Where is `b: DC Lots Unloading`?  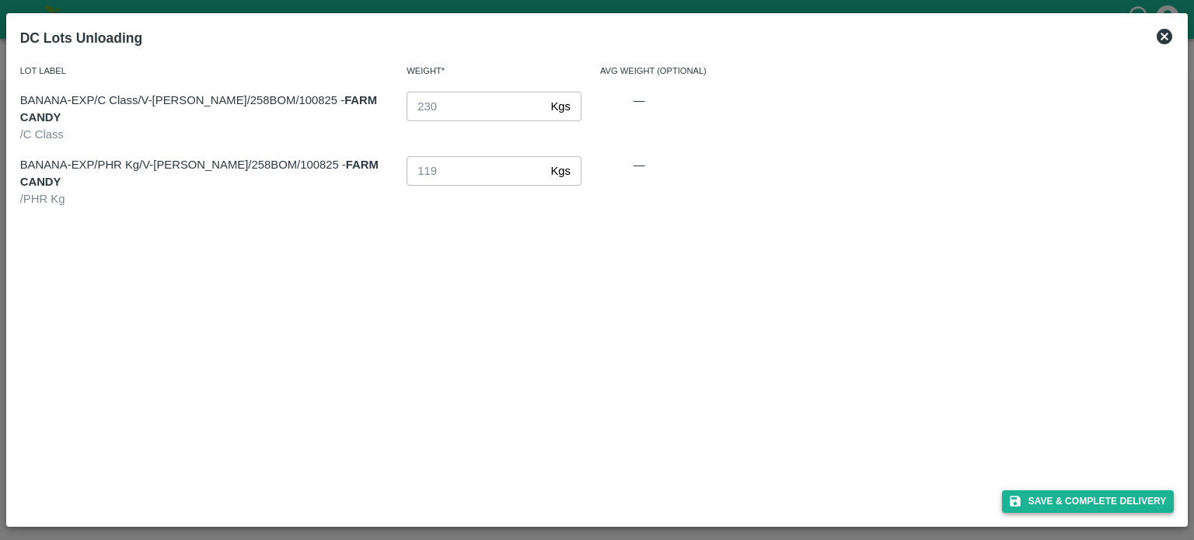 b: DC Lots Unloading is located at coordinates (81, 38).